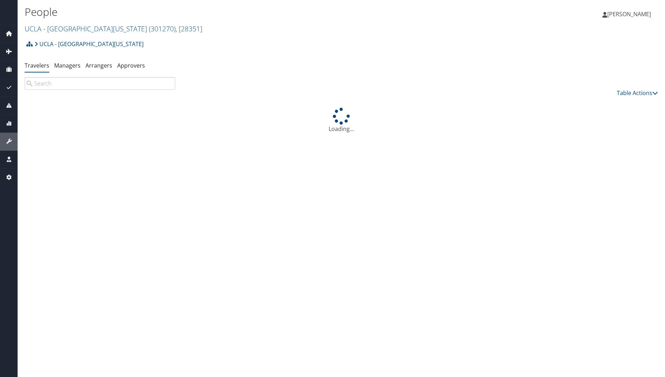 Image resolution: width=665 pixels, height=377 pixels. Describe the element at coordinates (189, 29) in the screenshot. I see `span: , [ 28351 ]` at that location.